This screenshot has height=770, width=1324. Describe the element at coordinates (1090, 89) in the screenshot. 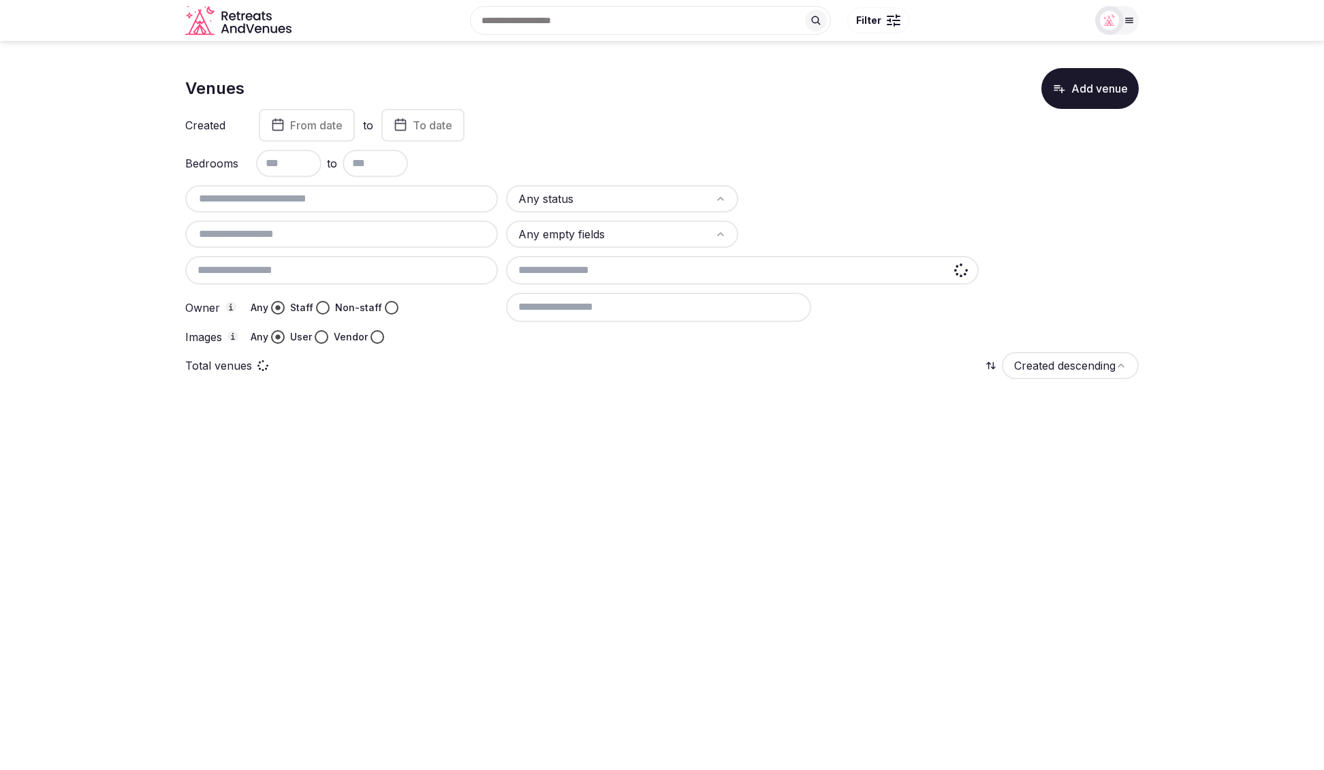

I see `button: Add venue` at that location.